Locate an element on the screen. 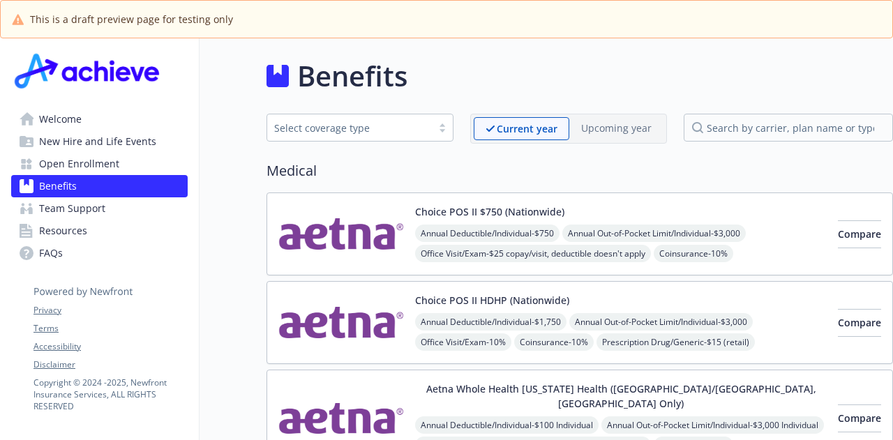  a: Team Support is located at coordinates (99, 208).